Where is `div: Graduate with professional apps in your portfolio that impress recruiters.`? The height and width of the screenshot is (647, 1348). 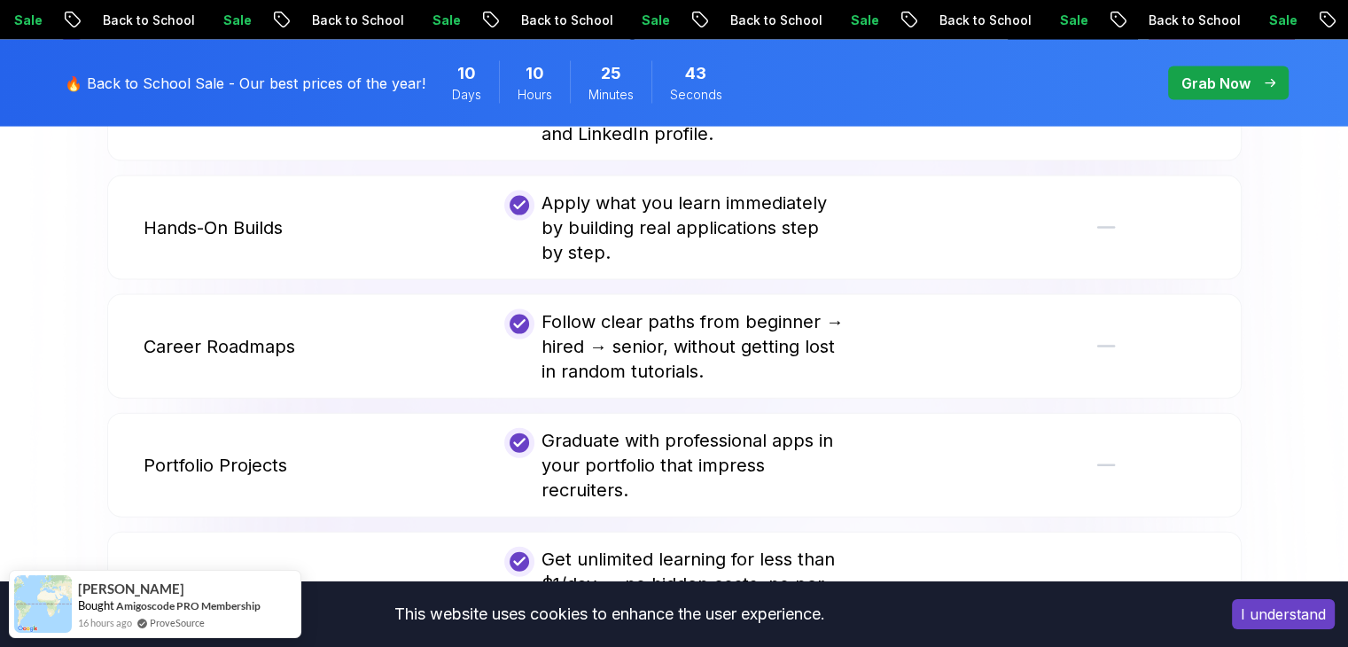
div: Graduate with professional apps in your portfolio that impress recruiters. is located at coordinates (674, 465).